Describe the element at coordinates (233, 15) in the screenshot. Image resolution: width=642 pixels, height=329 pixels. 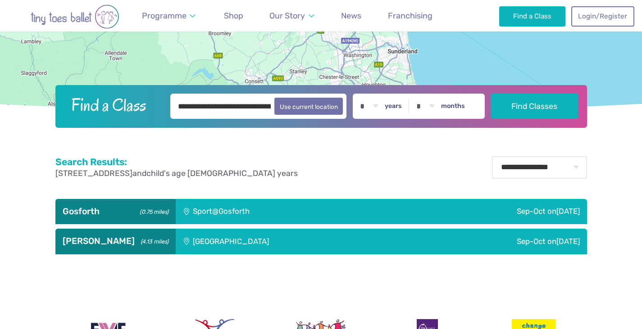
I see `span: Shop` at that location.